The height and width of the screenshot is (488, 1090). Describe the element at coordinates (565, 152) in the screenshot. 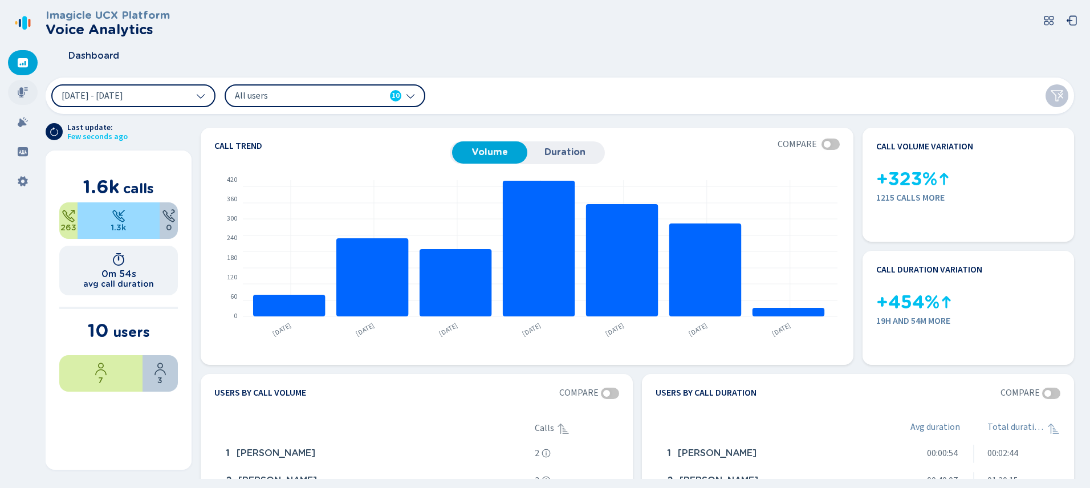

I see `button: Duration` at that location.